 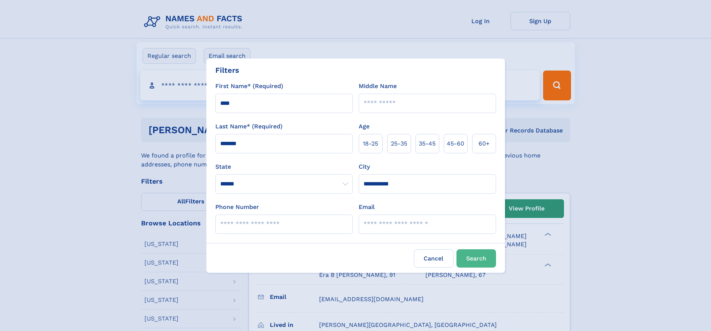 What do you see at coordinates (484, 144) in the screenshot?
I see `span: 60+` at bounding box center [484, 144].